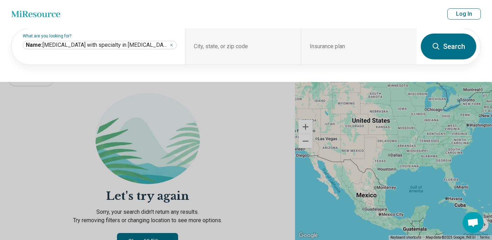 The height and width of the screenshot is (240, 492). Describe the element at coordinates (34, 45) in the screenshot. I see `span: Name:` at that location.